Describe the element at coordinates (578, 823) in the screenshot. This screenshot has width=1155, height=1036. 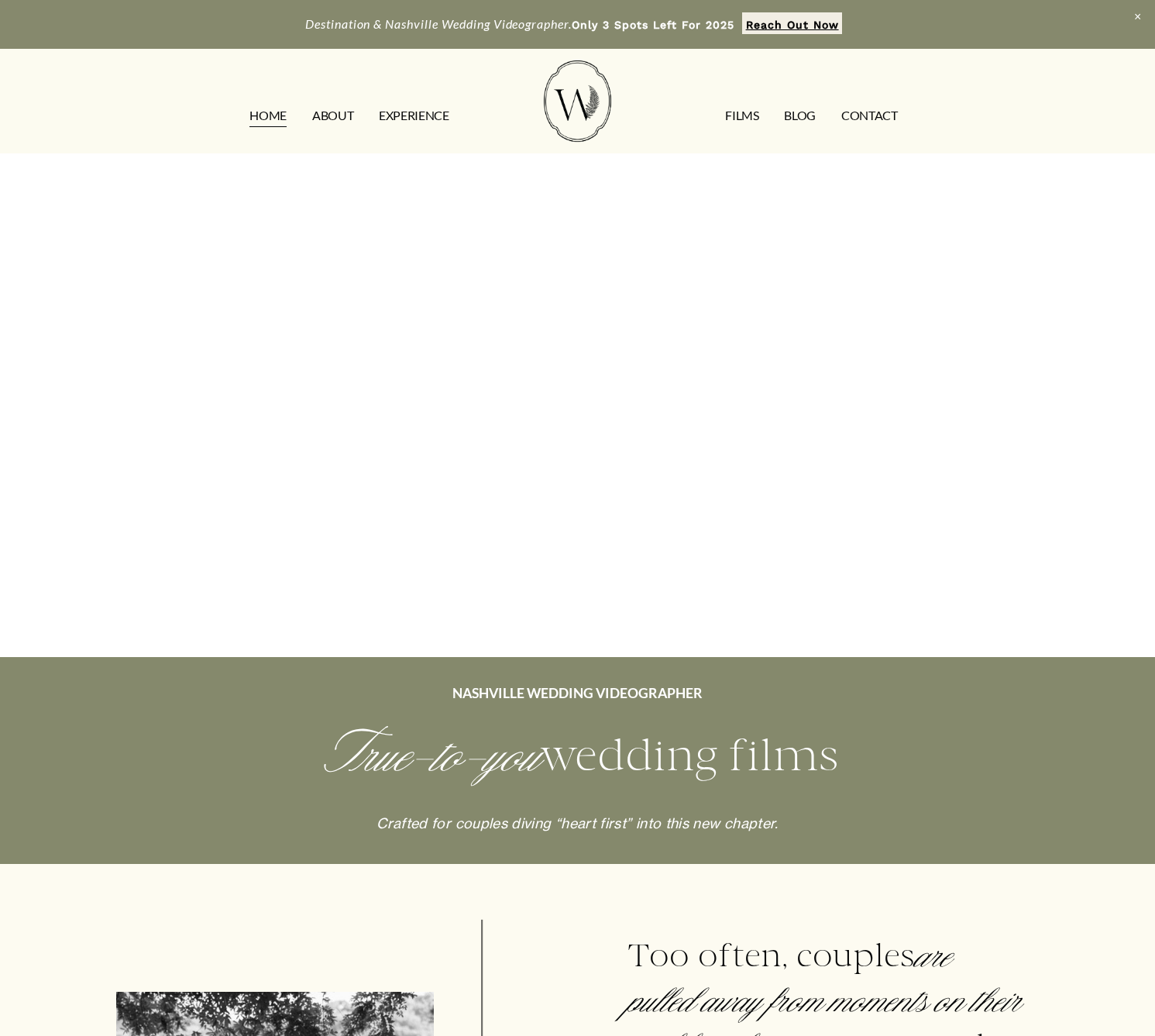
I see `em: Crafted for couples diving “heart first” into this new chapter.` at that location.